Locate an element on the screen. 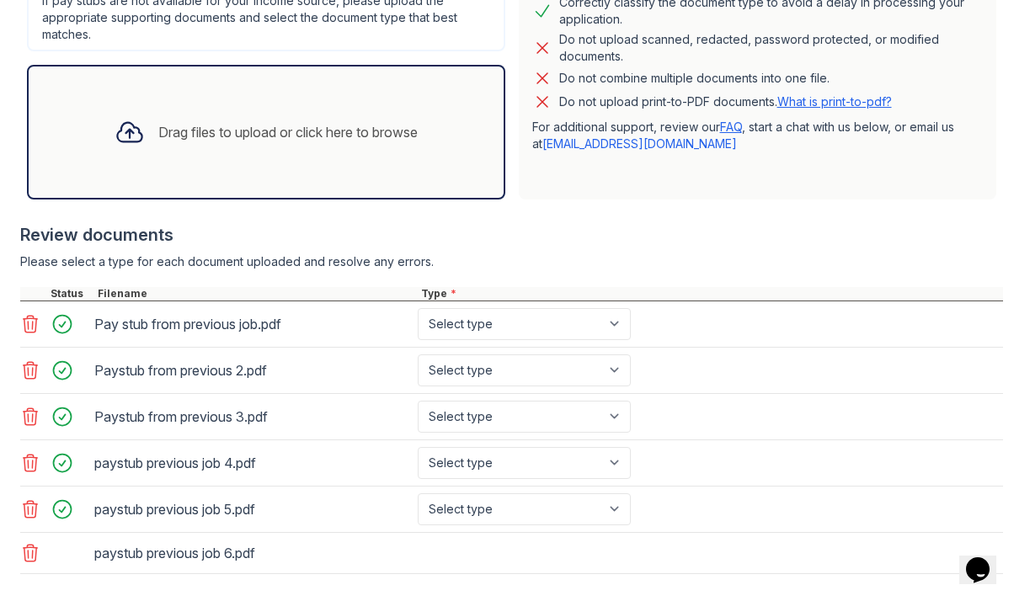 This screenshot has width=1030, height=601. div: Review documents is located at coordinates (511, 235).